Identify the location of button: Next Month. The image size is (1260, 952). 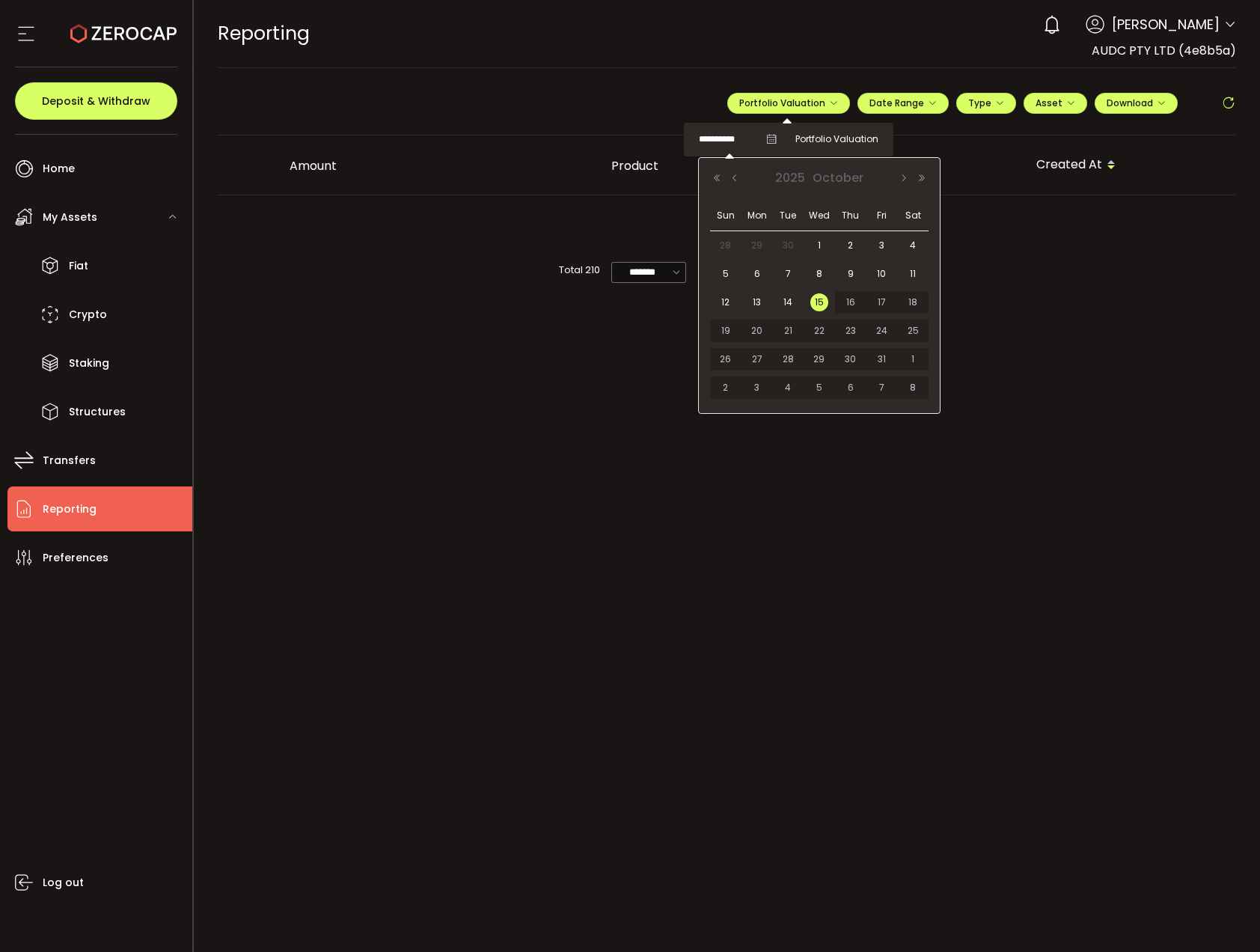
(904, 178).